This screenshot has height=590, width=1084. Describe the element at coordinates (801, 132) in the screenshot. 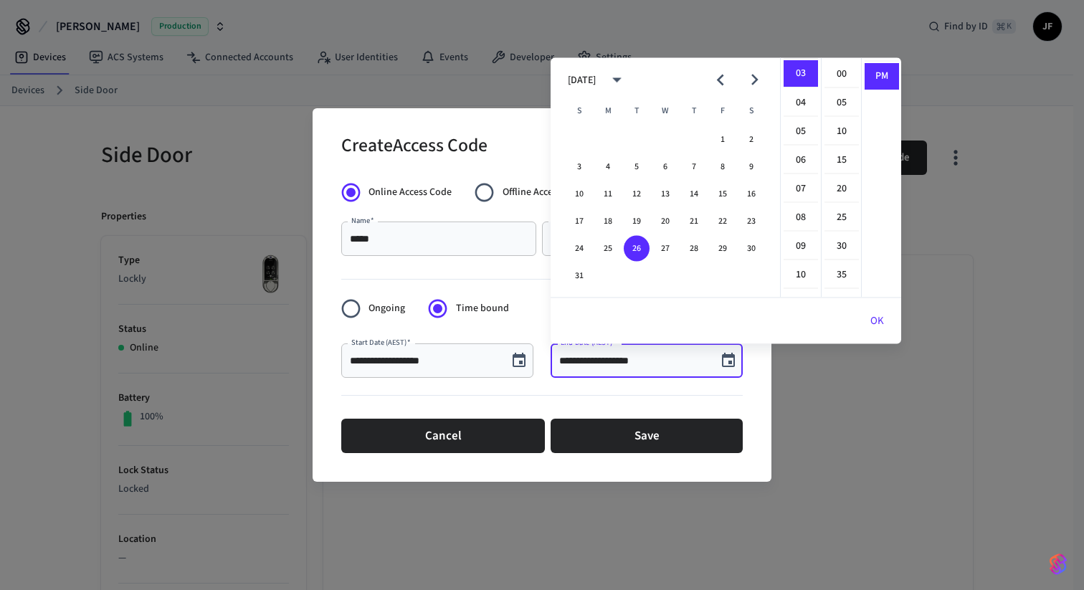

I see `li: 5 hours` at that location.